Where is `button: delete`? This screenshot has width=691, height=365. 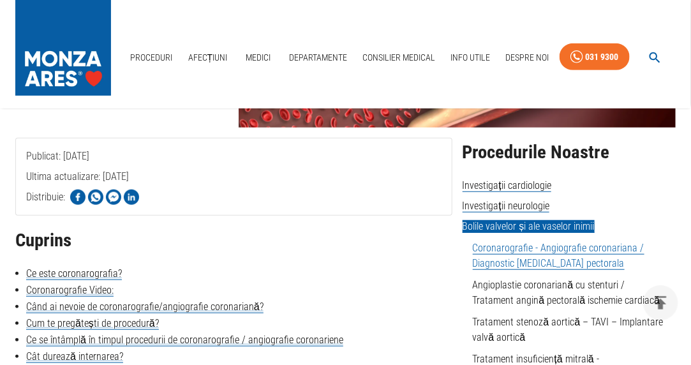
button: delete is located at coordinates (660, 302).